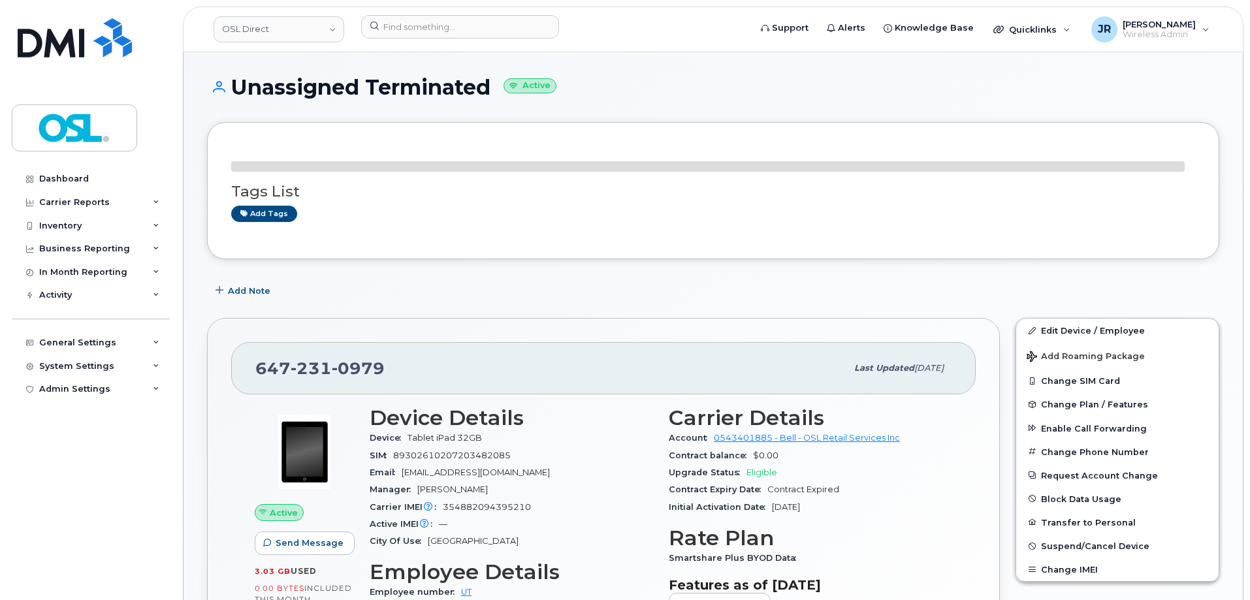 The width and height of the screenshot is (1250, 600). What do you see at coordinates (358, 368) in the screenshot?
I see `span: 0979` at bounding box center [358, 368].